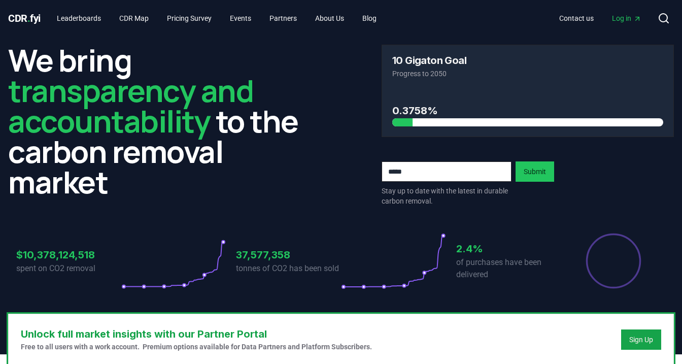 The height and width of the screenshot is (364, 682). I want to click on p: Progress to 2050, so click(528, 74).